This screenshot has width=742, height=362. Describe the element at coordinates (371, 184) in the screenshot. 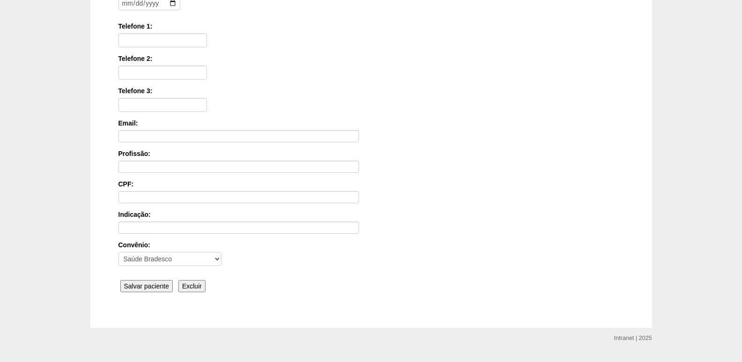

I see `label: CPF:` at that location.